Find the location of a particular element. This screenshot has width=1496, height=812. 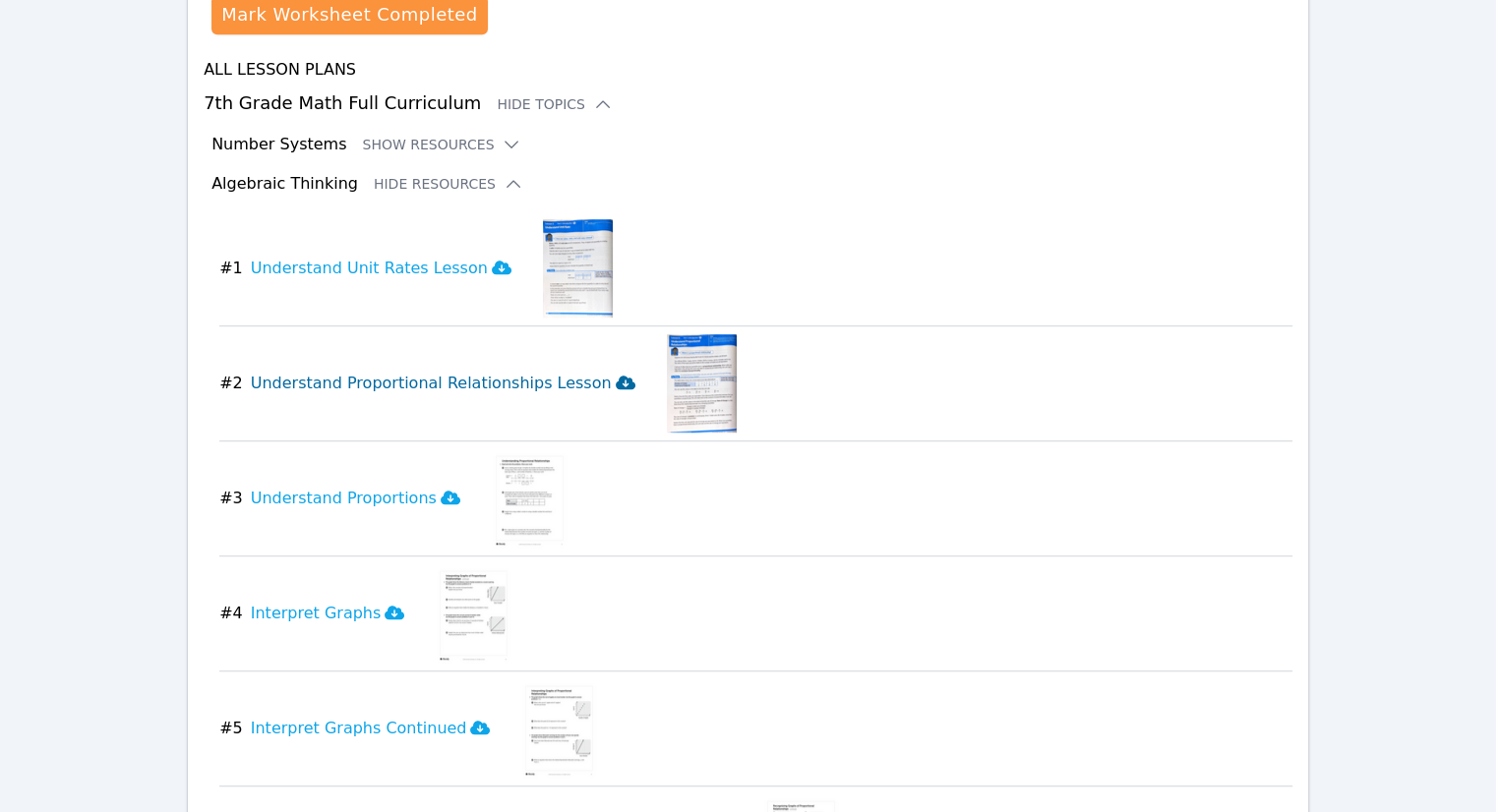

img: Understand Proportions is located at coordinates (529, 498).